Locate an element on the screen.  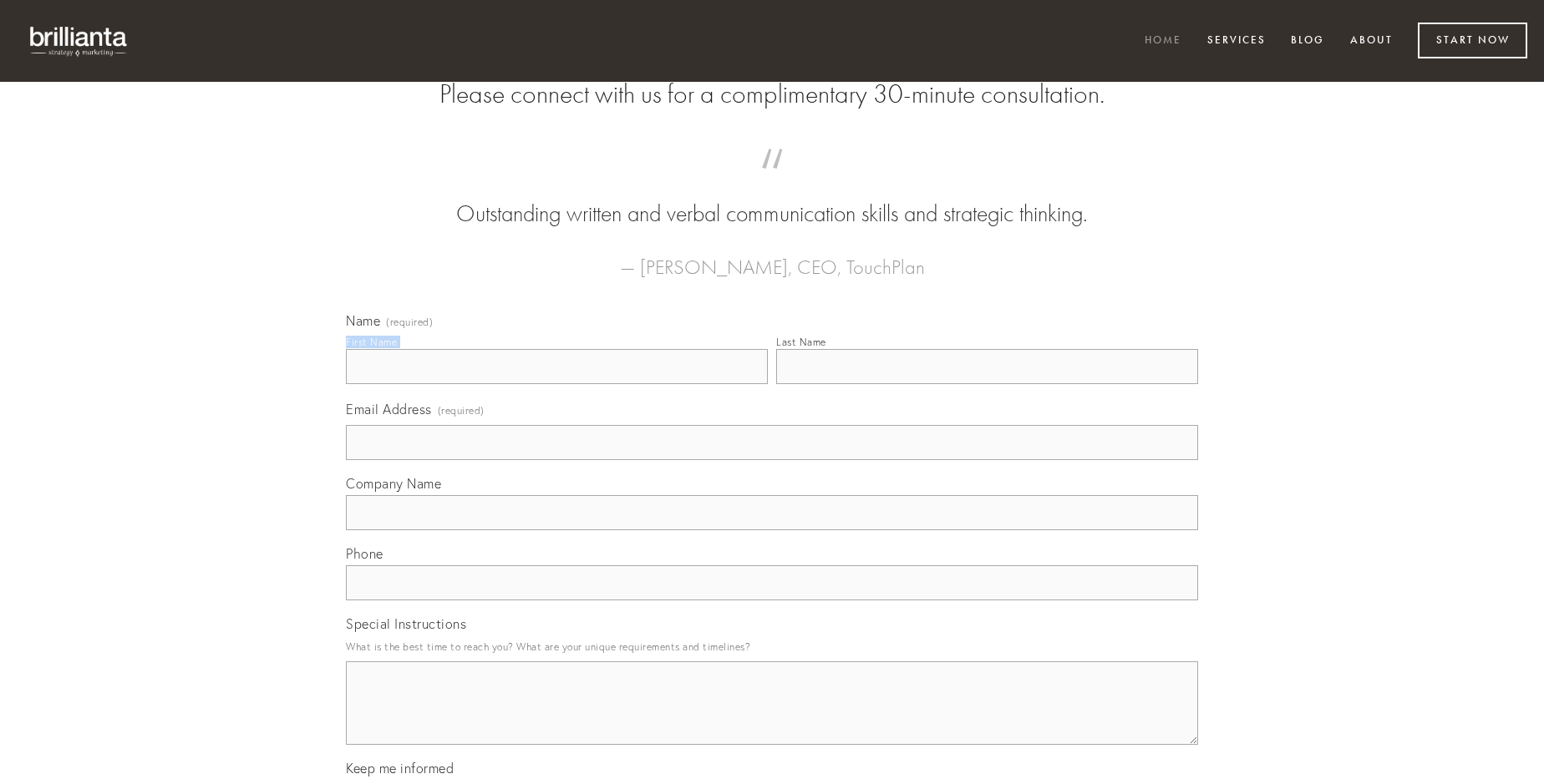
a: Start Now is located at coordinates (1473, 40).